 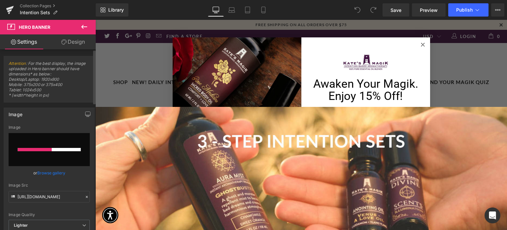 What do you see at coordinates (270, 76) in the screenshot?
I see `span: Enjoy 15% Off!` at bounding box center [270, 76].